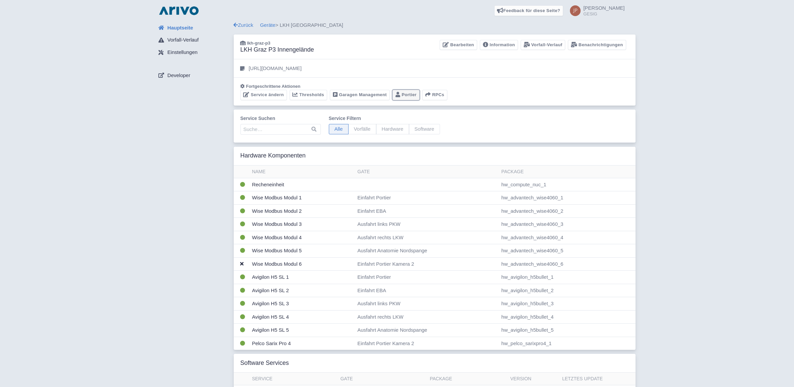  Describe the element at coordinates (360, 95) in the screenshot. I see `a: Garagen Management` at that location.